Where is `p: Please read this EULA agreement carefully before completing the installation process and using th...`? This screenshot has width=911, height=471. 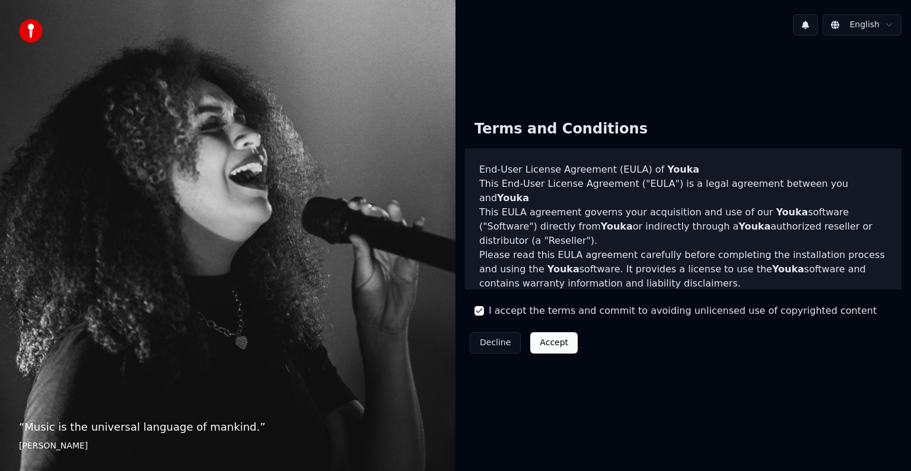
p: Please read this EULA agreement carefully before completing the installation process and using th... is located at coordinates (683, 269).